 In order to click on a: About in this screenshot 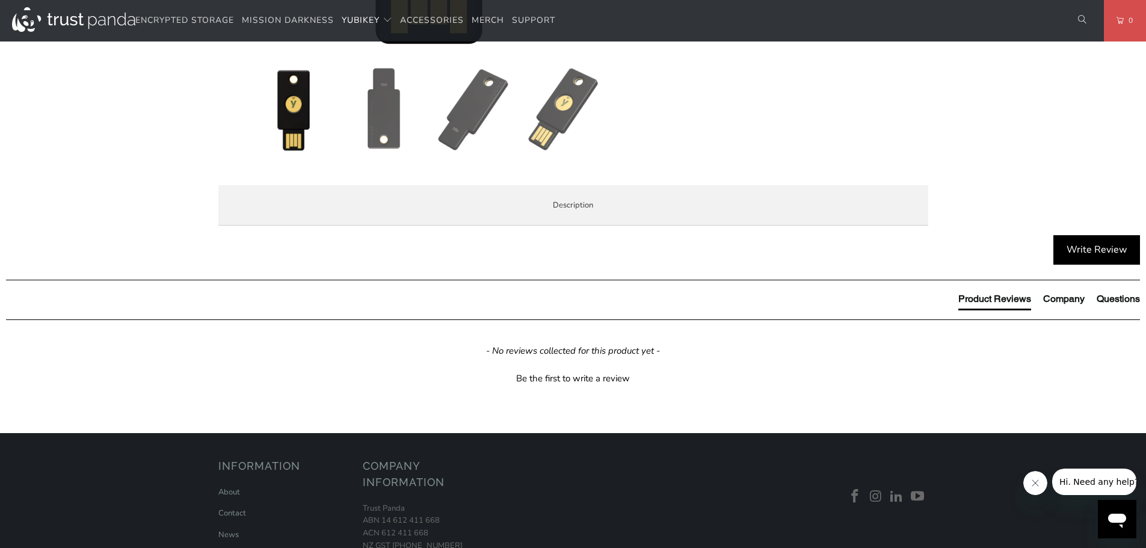, I will do `click(229, 492)`.